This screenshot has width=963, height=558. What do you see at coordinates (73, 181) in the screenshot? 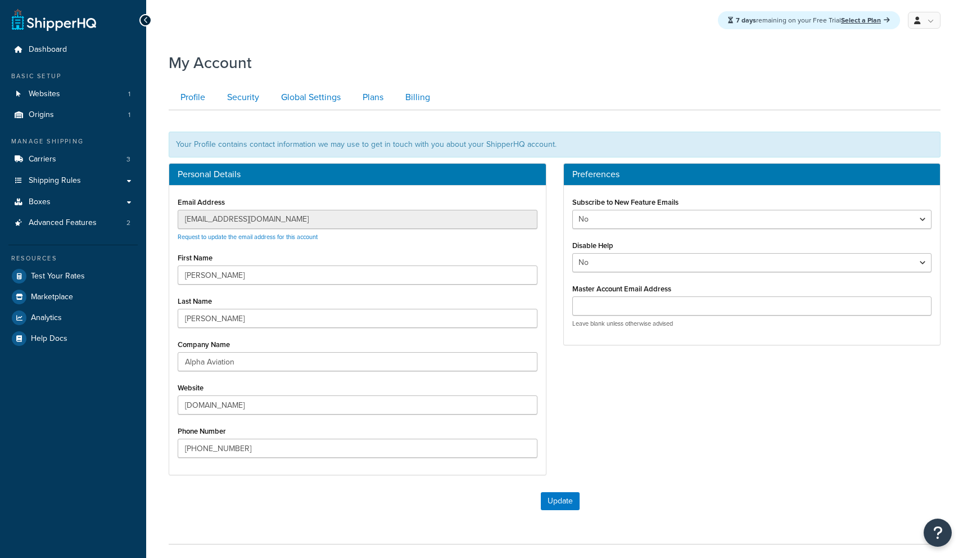
I see `a: Shipping Rules` at bounding box center [73, 181].